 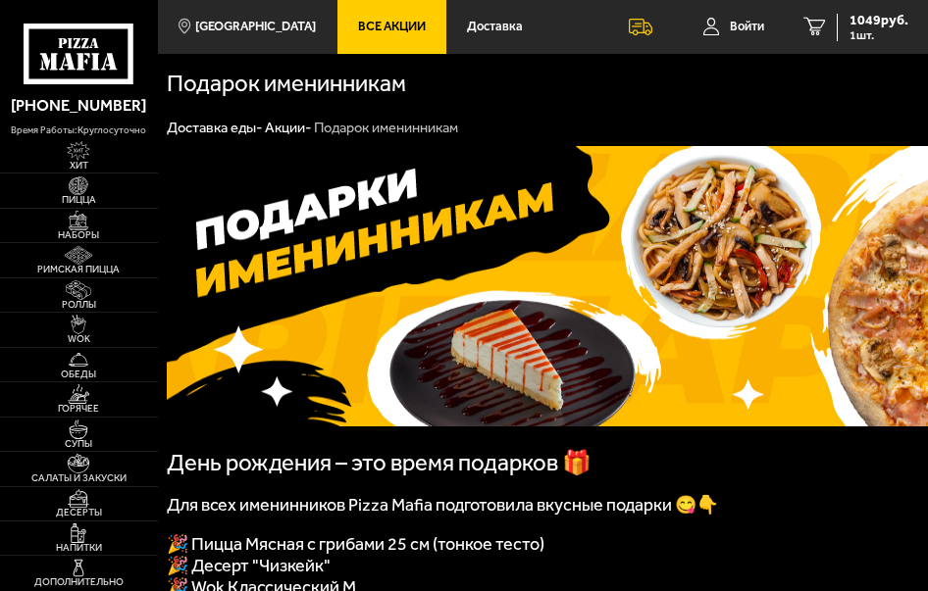 I want to click on span: 🎉 Пицца Мясная с грибами 25 см (тонкое тесто), so click(x=355, y=544).